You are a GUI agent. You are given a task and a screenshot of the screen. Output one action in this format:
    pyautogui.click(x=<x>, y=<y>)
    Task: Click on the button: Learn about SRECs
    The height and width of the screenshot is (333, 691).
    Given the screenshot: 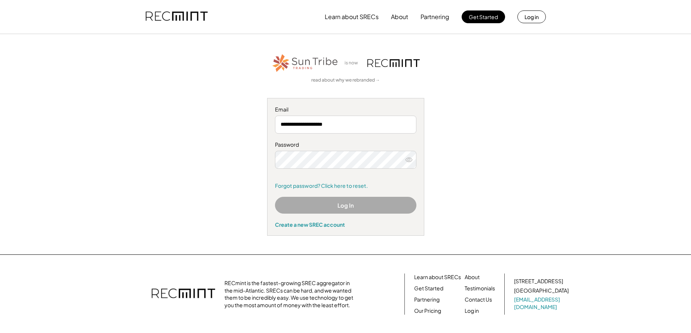 What is the action you would take?
    pyautogui.click(x=352, y=17)
    